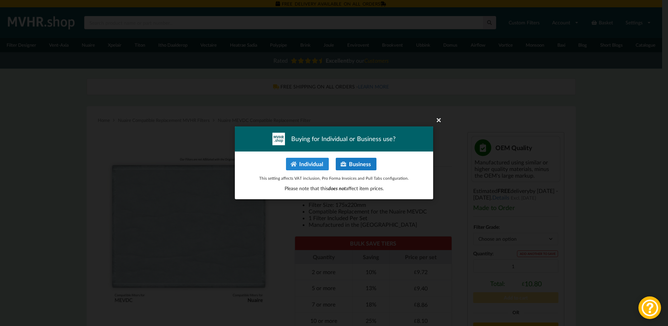  Describe the element at coordinates (279, 139) in the screenshot. I see `img: mvhr-inverted.png` at that location.